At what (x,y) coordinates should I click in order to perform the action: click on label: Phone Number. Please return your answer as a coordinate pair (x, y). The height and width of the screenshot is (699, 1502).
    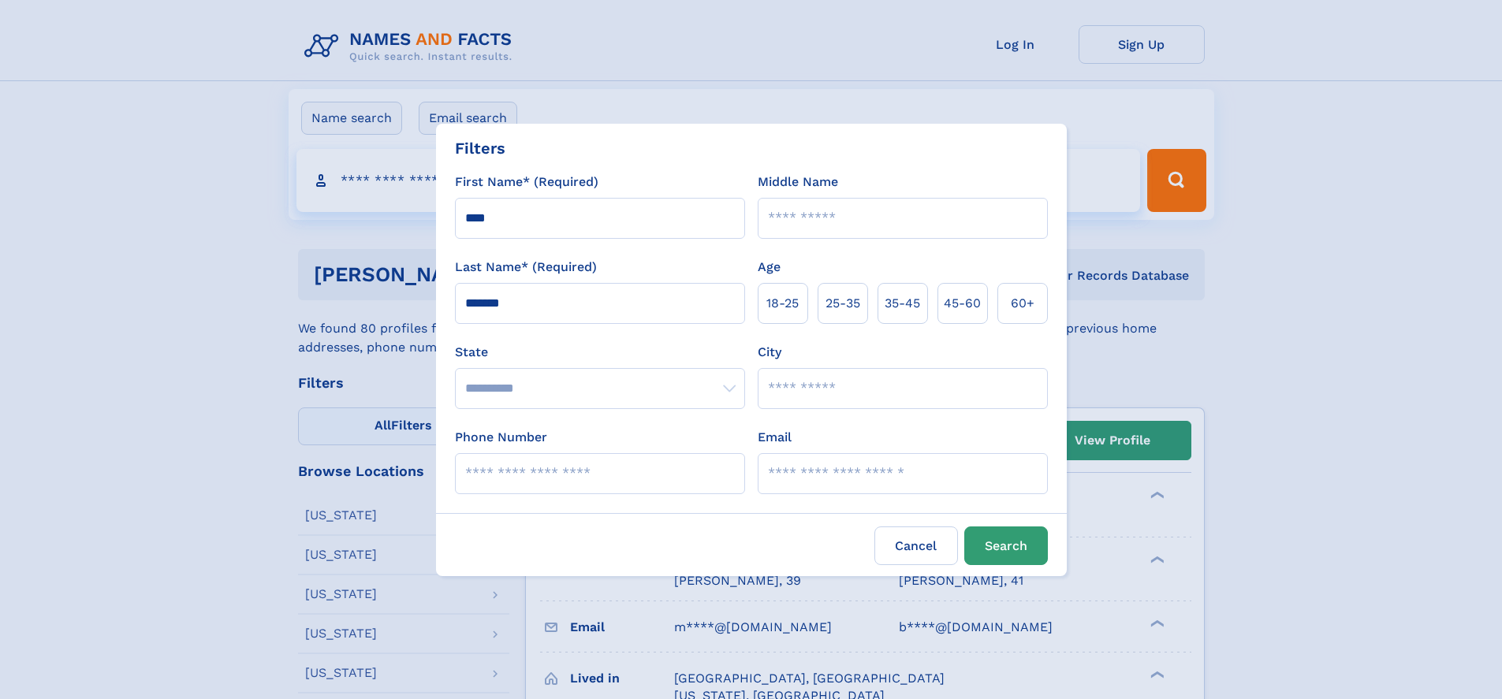
    Looking at the image, I should click on (501, 438).